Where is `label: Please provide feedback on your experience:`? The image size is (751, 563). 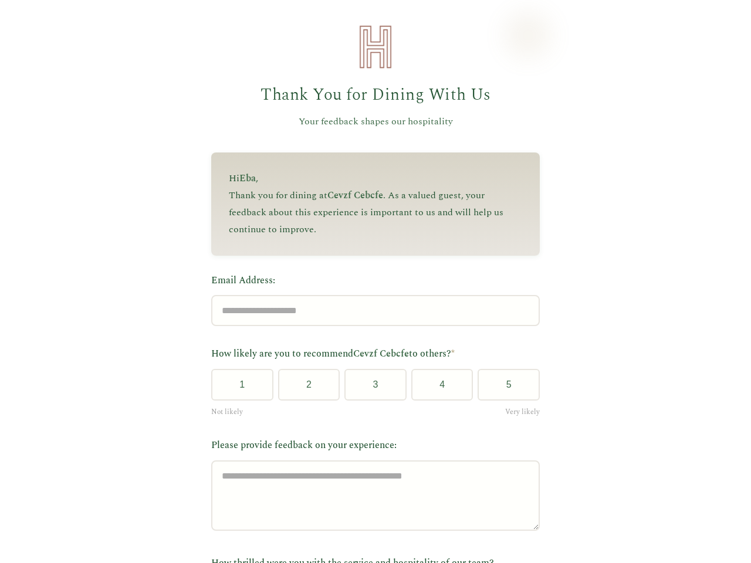 label: Please provide feedback on your experience: is located at coordinates (375, 446).